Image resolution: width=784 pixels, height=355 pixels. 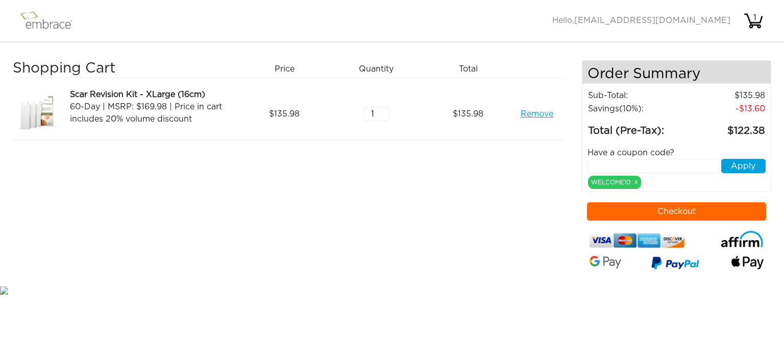 What do you see at coordinates (747, 262) in the screenshot?
I see `img: fullApplePay.png` at bounding box center [747, 262].